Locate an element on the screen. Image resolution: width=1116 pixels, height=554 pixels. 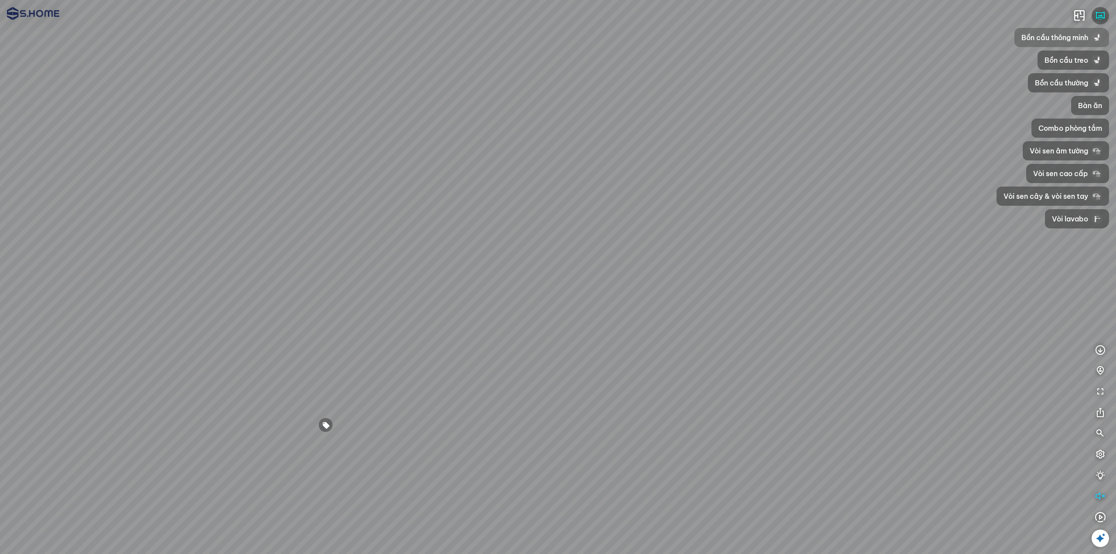
img: logo is located at coordinates (33, 14).